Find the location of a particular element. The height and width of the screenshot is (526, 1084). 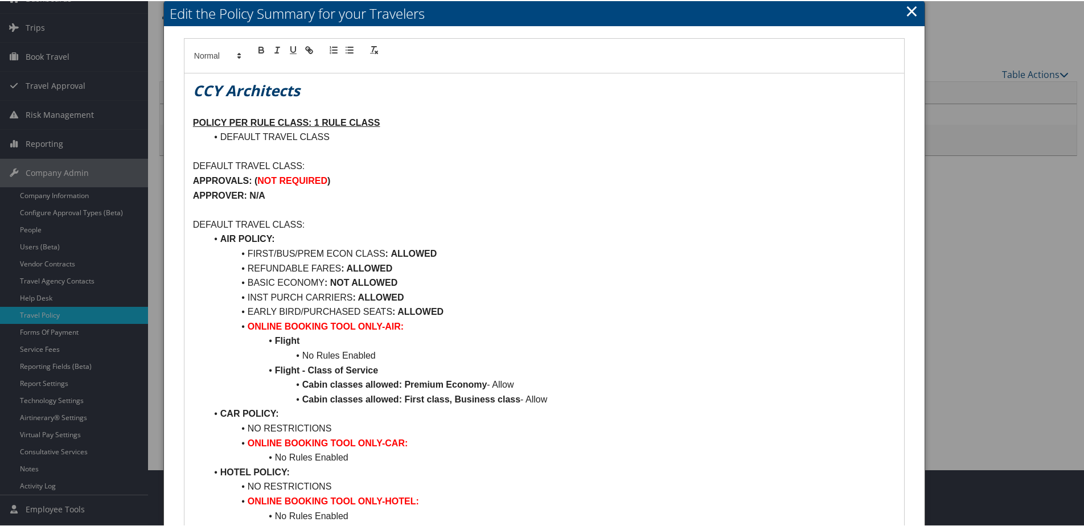

strong: : NOT ALLOWED is located at coordinates (361, 281).